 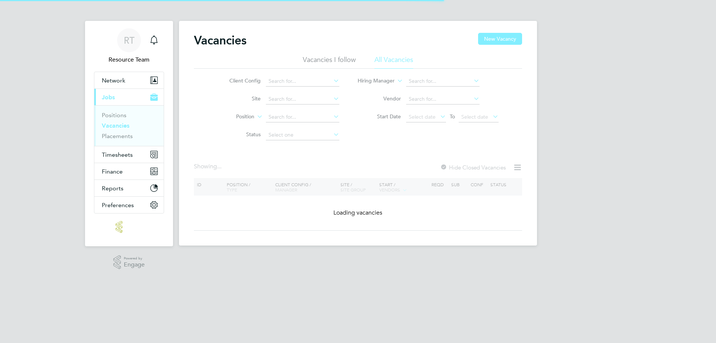 I want to click on input: Select one, so click(x=302, y=135).